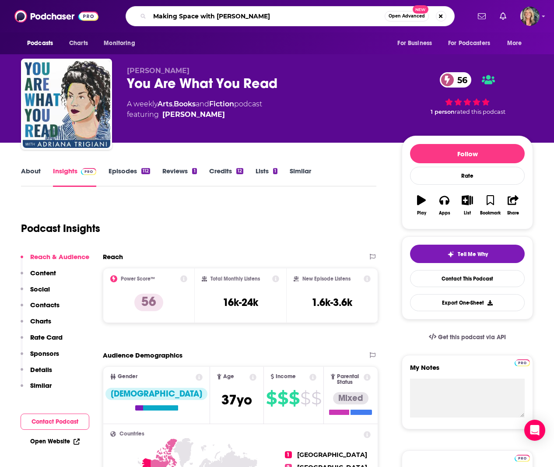  I want to click on button: Follow, so click(467, 154).